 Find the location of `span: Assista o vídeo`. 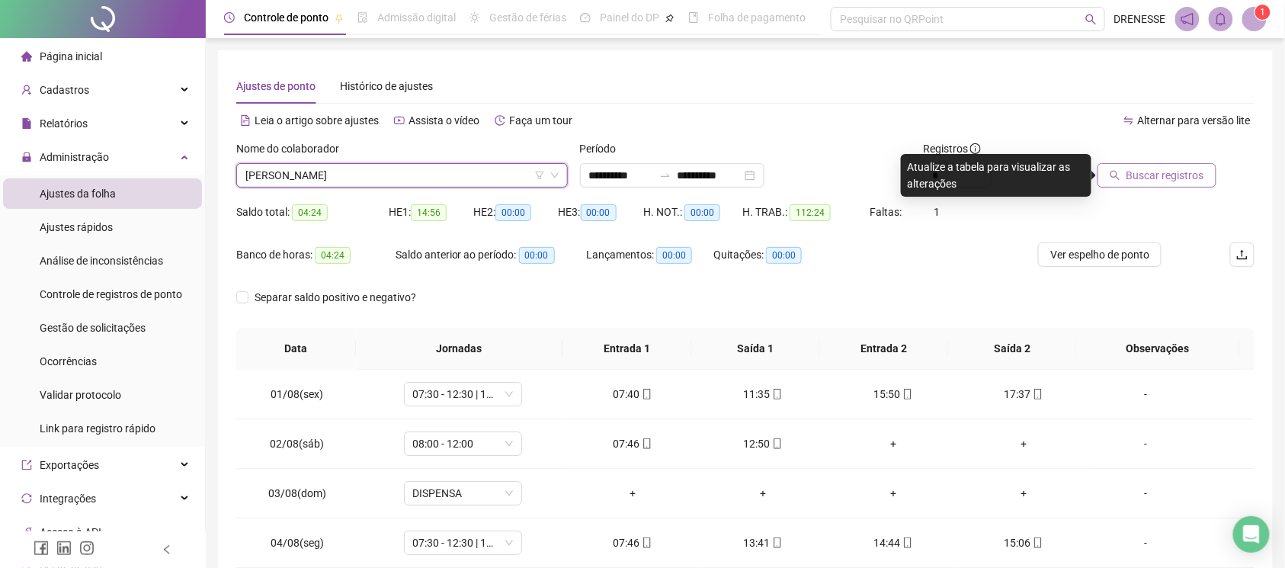

span: Assista o vídeo is located at coordinates (444, 120).